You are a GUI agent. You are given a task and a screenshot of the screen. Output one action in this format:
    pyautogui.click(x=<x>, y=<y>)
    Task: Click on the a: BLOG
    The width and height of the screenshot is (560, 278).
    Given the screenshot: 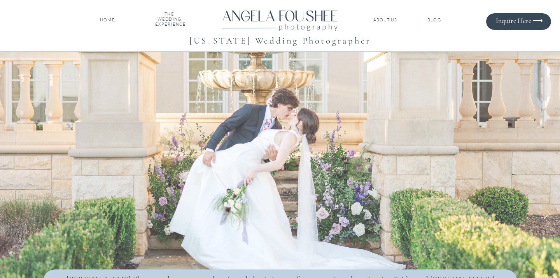 What is the action you would take?
    pyautogui.click(x=434, y=20)
    